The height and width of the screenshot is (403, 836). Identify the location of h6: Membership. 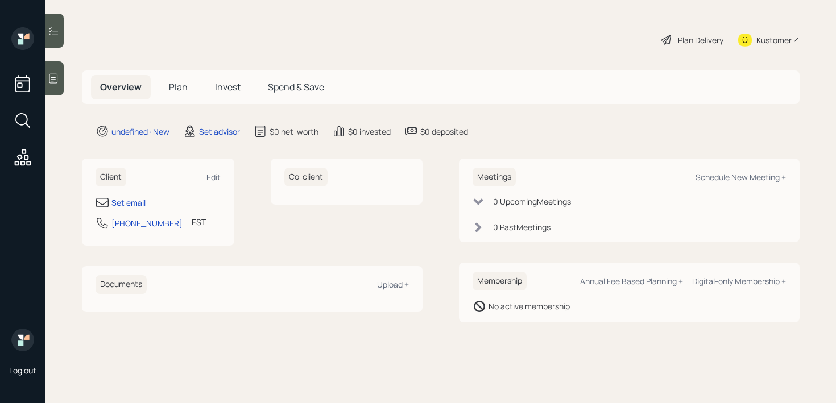
(499, 281).